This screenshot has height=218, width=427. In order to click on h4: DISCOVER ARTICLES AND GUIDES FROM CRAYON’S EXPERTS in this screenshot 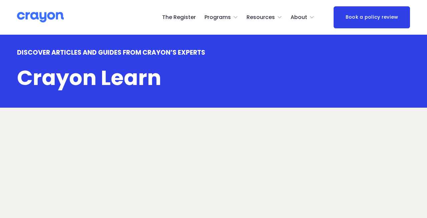, I will do `click(164, 53)`.